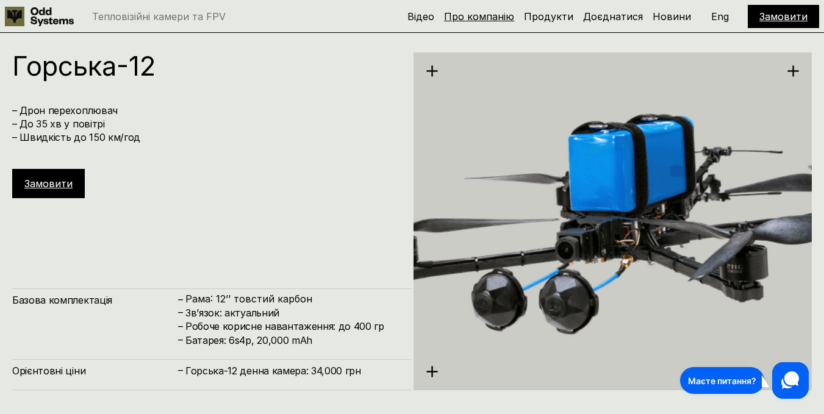 The width and height of the screenshot is (824, 414). I want to click on h1: Горська-12, so click(205, 66).